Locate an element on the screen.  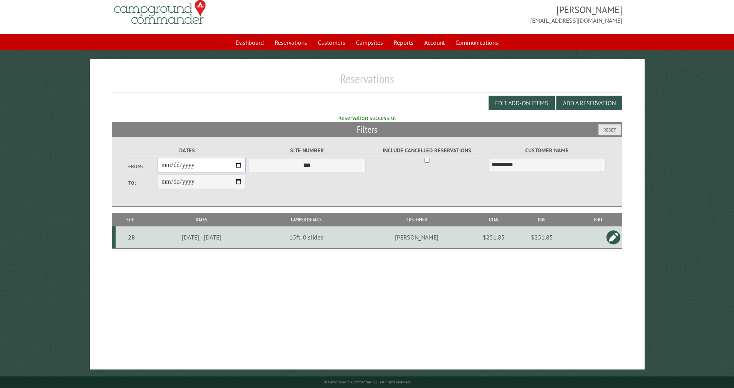
th: Camper Details is located at coordinates (306, 219).